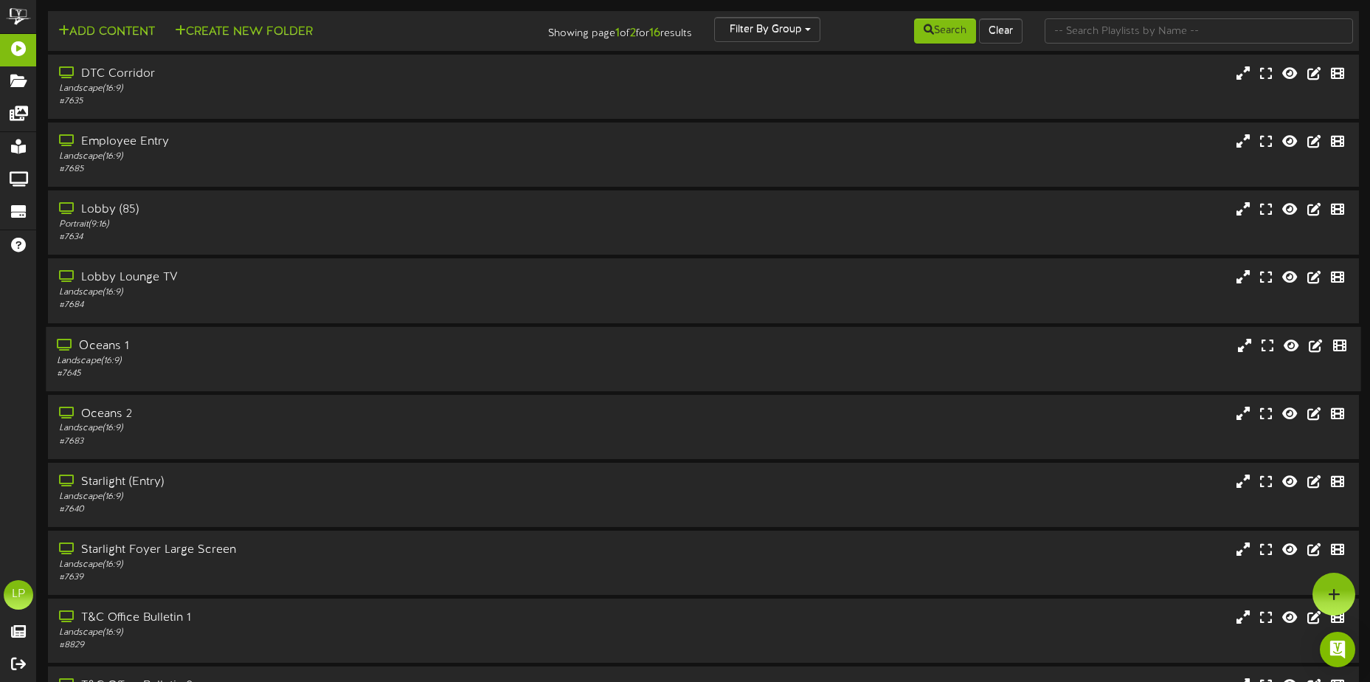 Image resolution: width=1370 pixels, height=682 pixels. Describe the element at coordinates (1199, 31) in the screenshot. I see `input: -- Search Playlists by Name --` at that location.